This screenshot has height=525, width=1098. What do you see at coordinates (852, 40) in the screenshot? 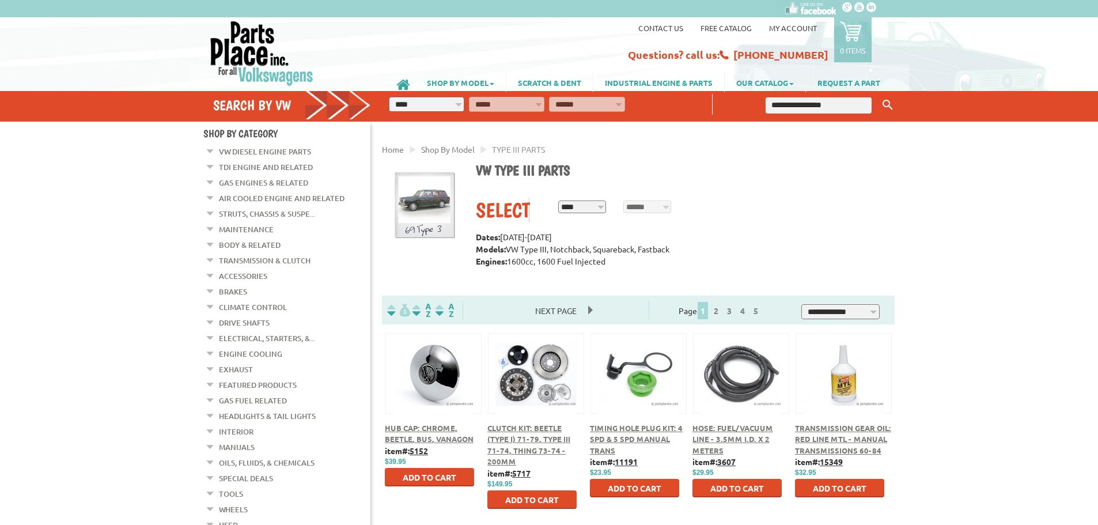
I see `a: 0 items` at bounding box center [852, 40].